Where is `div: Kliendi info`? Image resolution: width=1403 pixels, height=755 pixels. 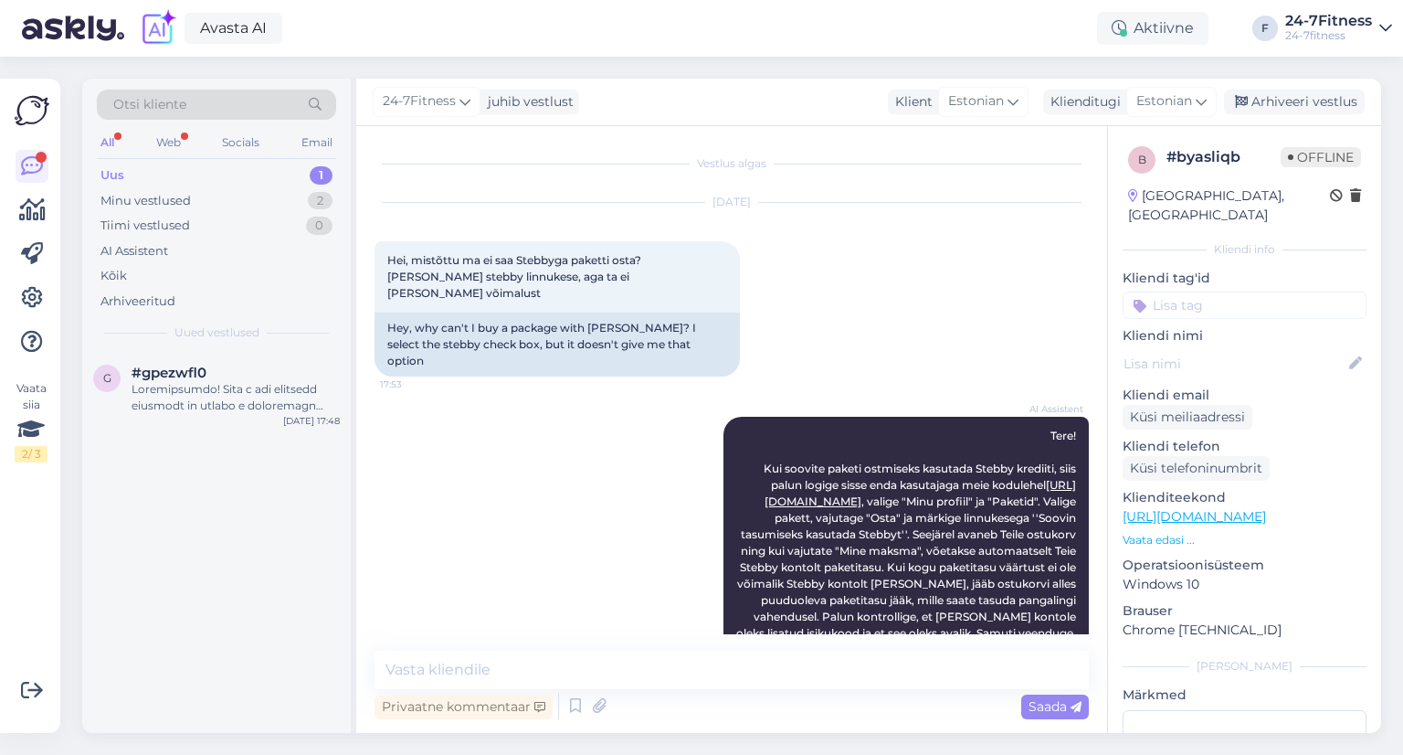
div: Kliendi info is located at coordinates (1244, 249).